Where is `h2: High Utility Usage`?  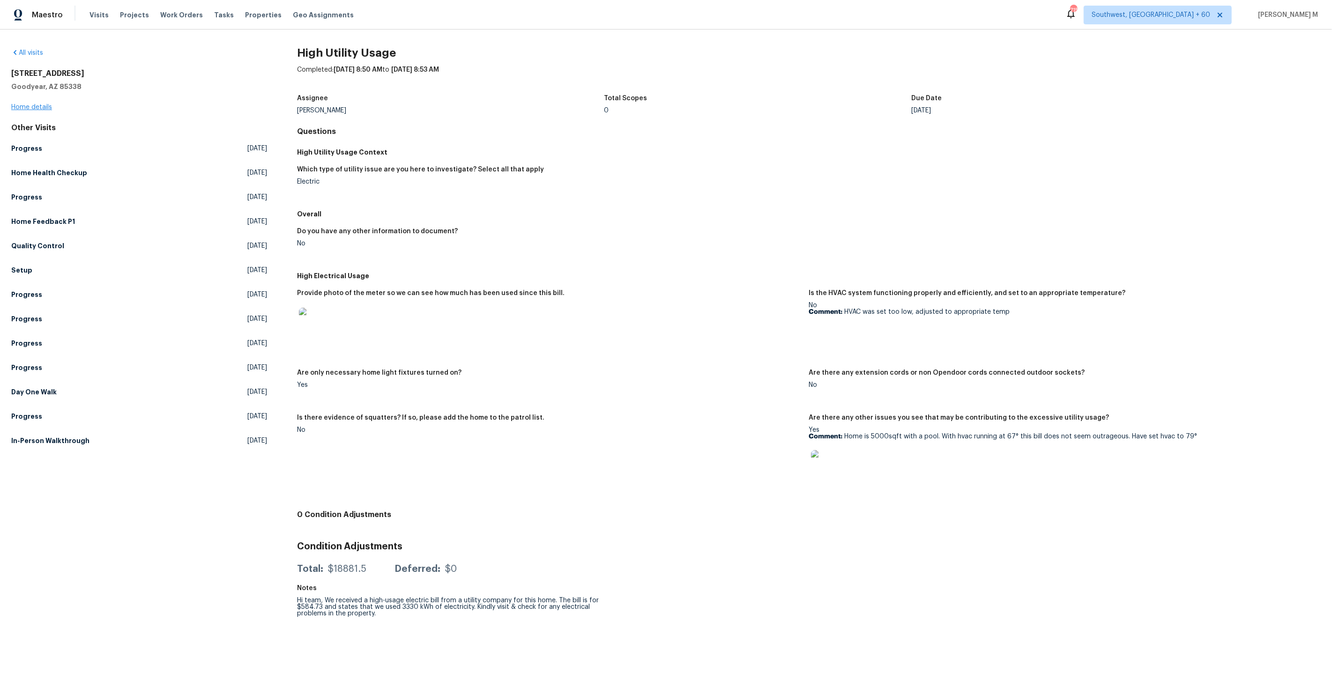 h2: High Utility Usage is located at coordinates (809, 53).